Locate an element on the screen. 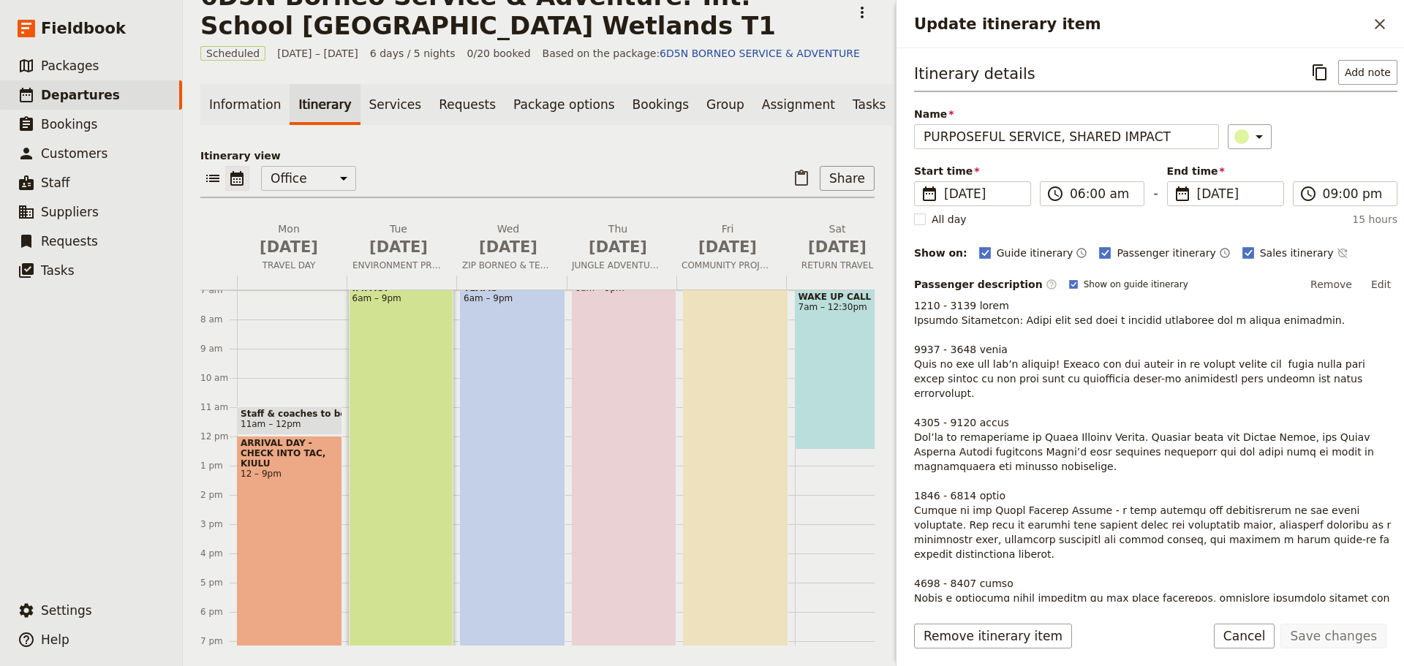  span: Fieldbook is located at coordinates (83, 29).